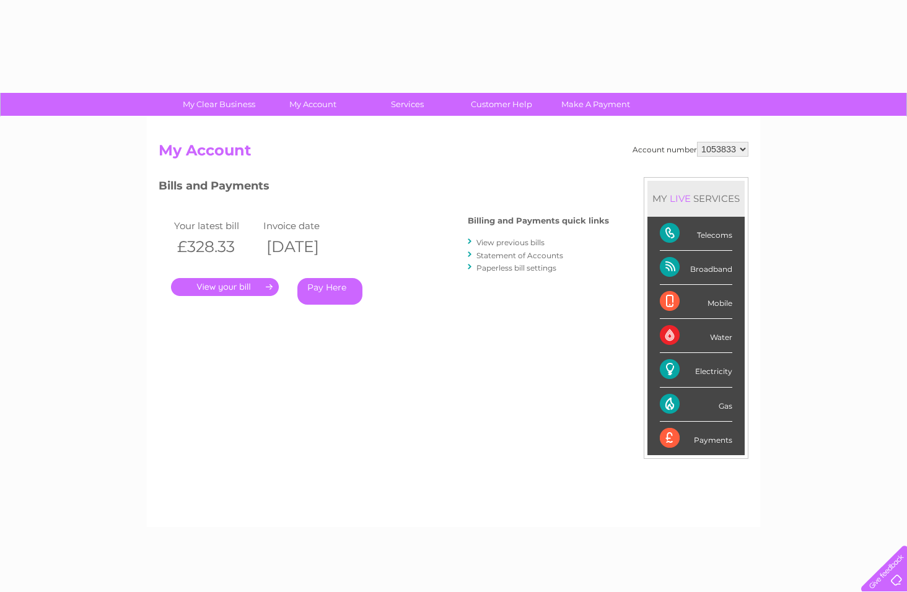  What do you see at coordinates (695, 438) in the screenshot?
I see `div: Payments` at bounding box center [695, 438].